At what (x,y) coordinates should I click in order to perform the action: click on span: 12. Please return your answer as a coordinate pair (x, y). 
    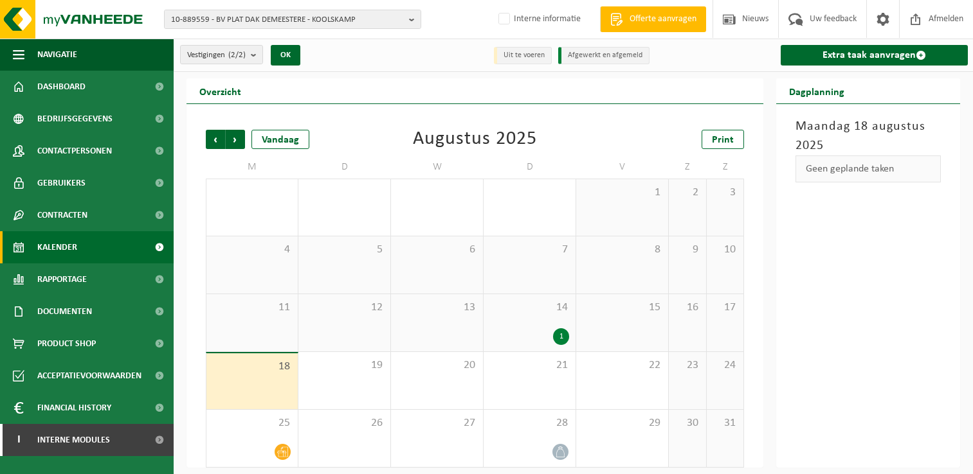
    Looking at the image, I should click on (344, 308).